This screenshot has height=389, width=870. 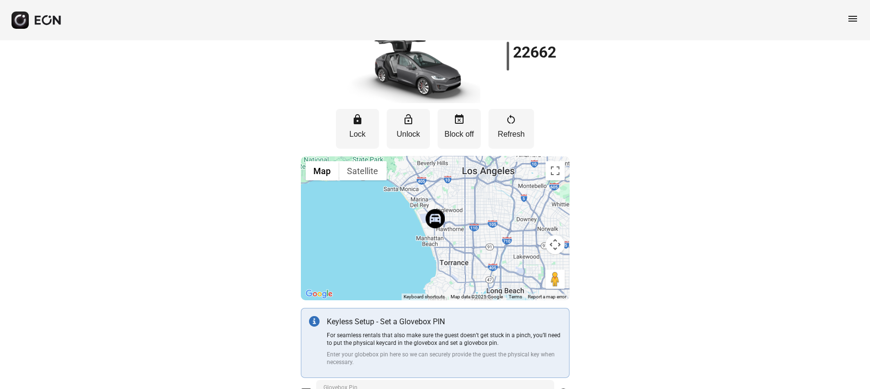 What do you see at coordinates (357, 119) in the screenshot?
I see `span: lock` at bounding box center [357, 119].